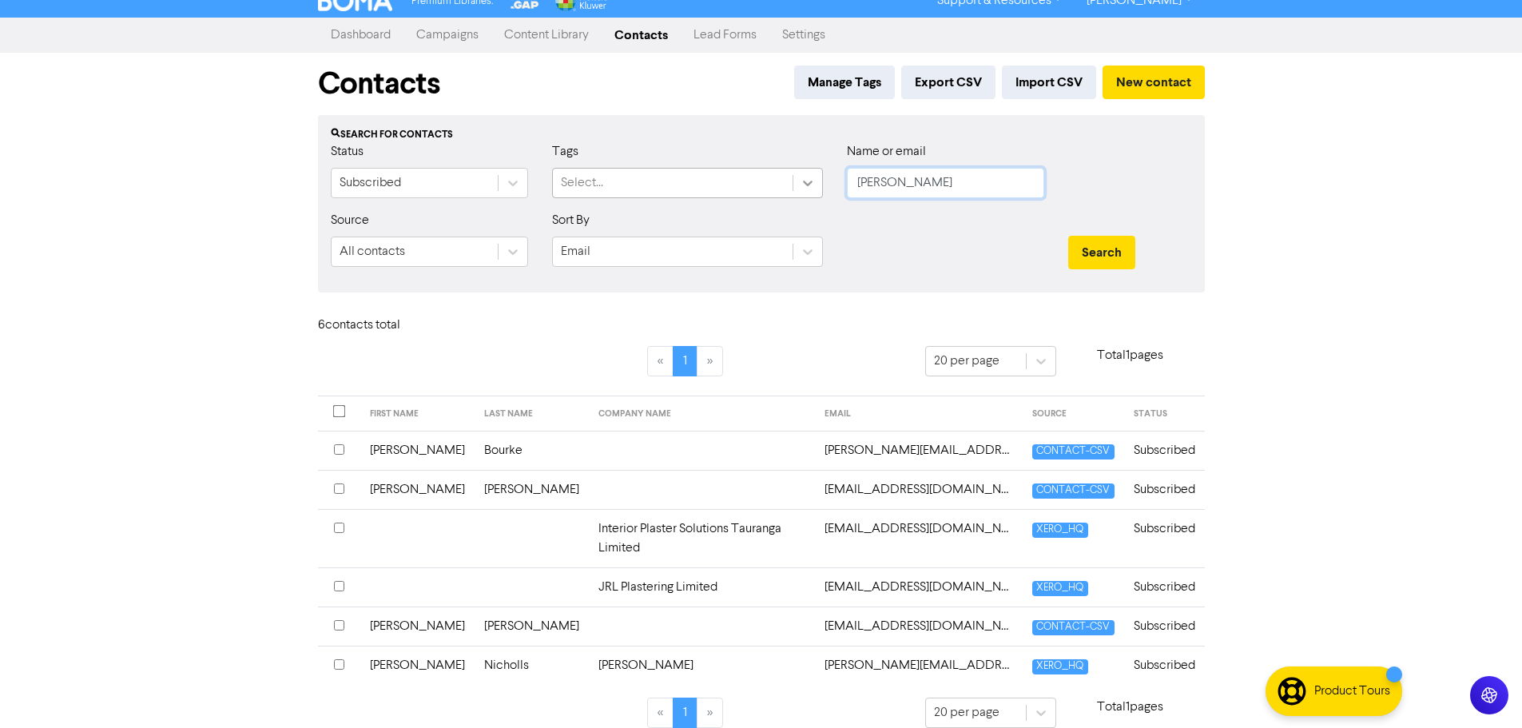 This screenshot has width=1522, height=728. What do you see at coordinates (360, 35) in the screenshot?
I see `a: Dashboard` at bounding box center [360, 35].